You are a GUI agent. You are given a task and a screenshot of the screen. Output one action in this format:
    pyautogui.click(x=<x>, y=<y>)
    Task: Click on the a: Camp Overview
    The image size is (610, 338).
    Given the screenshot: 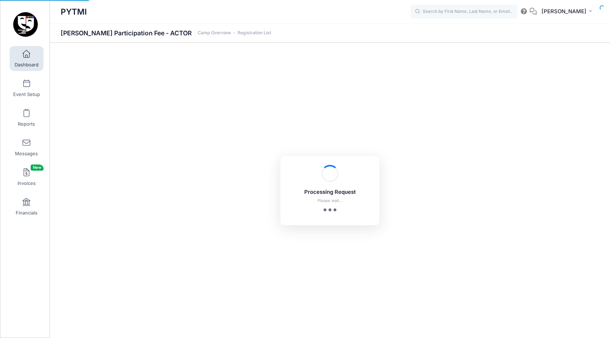 What is the action you would take?
    pyautogui.click(x=214, y=33)
    